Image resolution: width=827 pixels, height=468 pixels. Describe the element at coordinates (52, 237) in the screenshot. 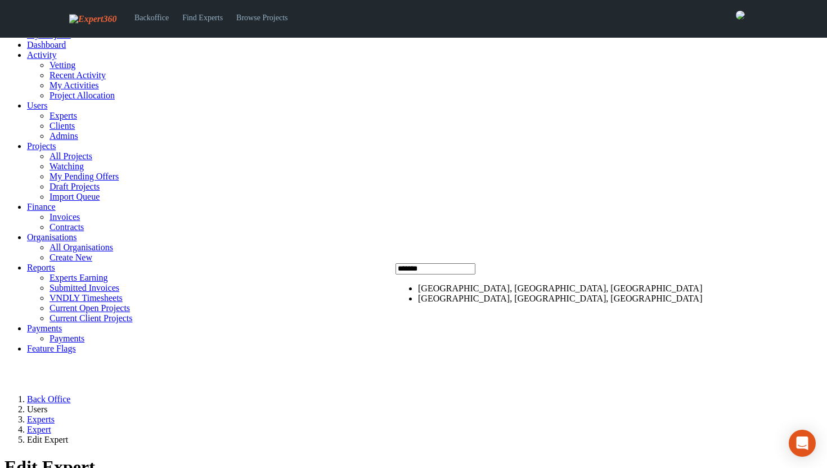

I see `a: Organisations` at that location.